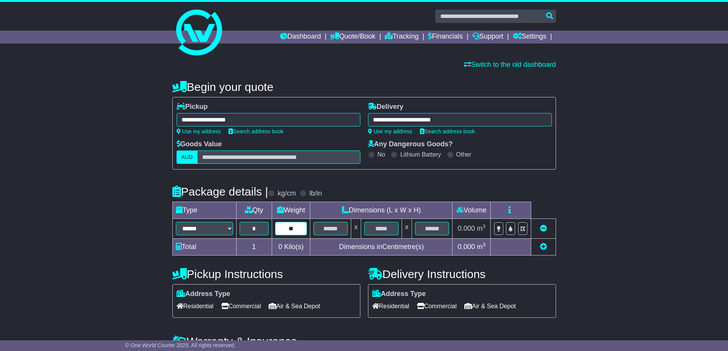 Image resolution: width=728 pixels, height=351 pixels. I want to click on label: Lithium Battery, so click(420, 154).